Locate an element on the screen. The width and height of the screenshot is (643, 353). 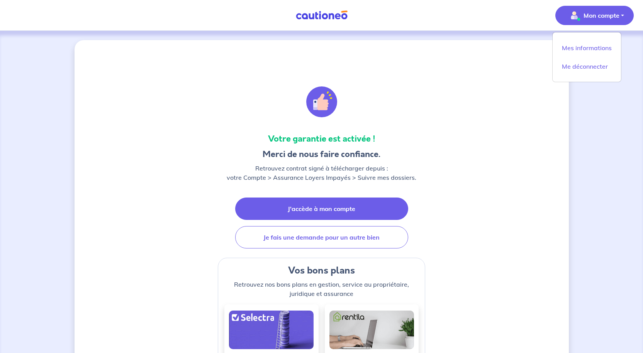
img: illu_alert_hand.svg is located at coordinates (322, 102).